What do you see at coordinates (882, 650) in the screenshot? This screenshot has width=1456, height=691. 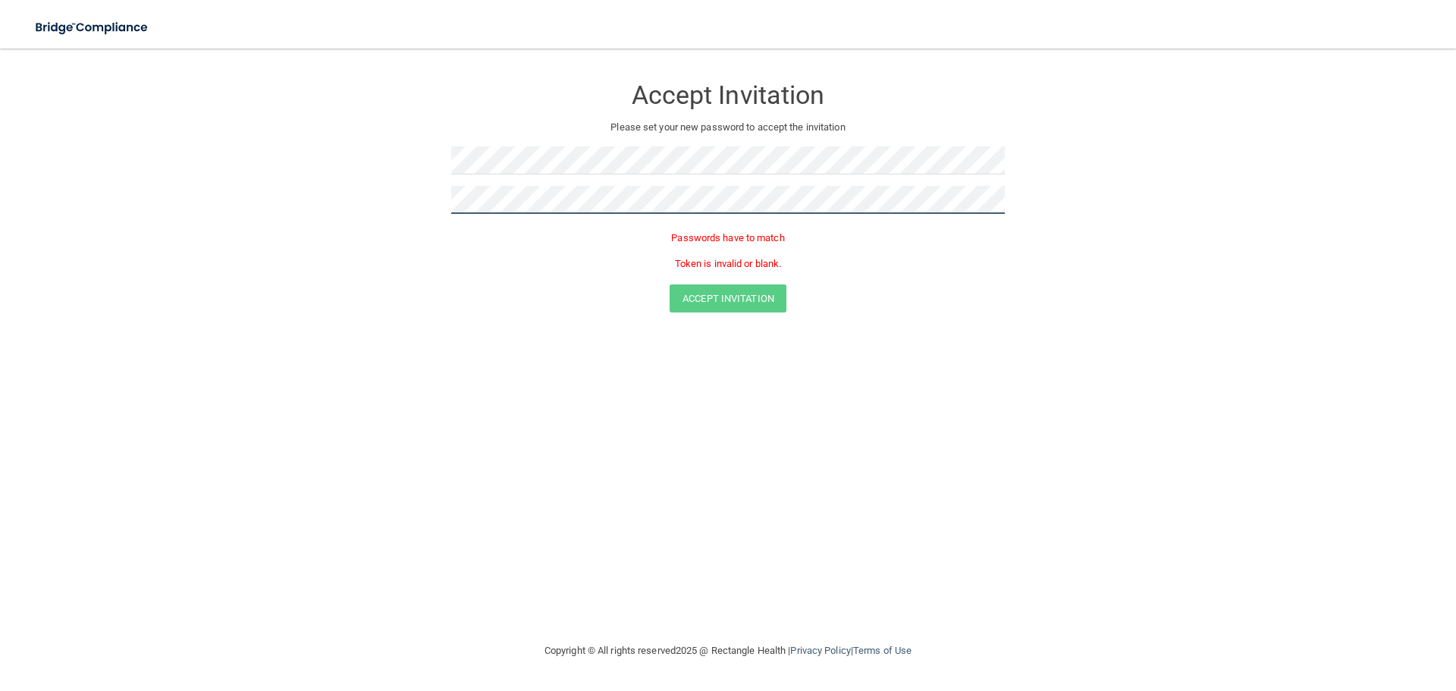 I see `a: Terms of Use` at bounding box center [882, 650].